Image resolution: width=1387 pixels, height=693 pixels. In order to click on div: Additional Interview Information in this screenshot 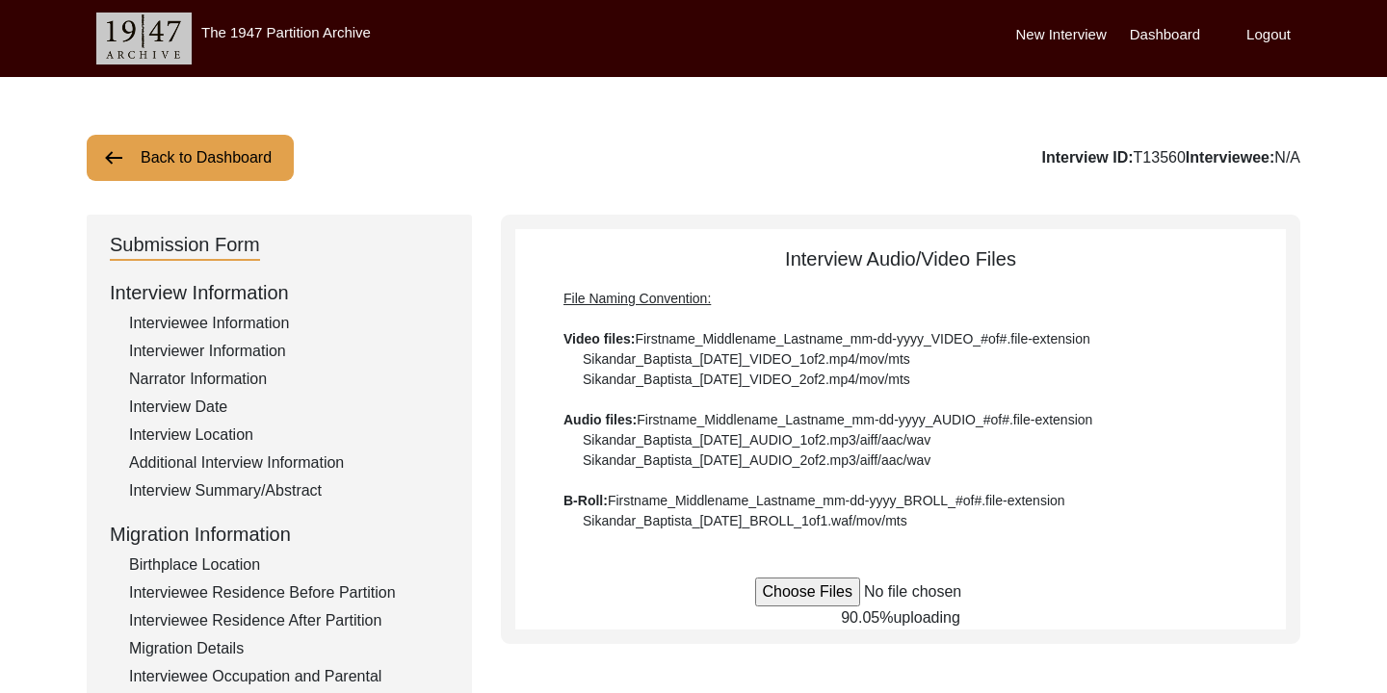, I will do `click(289, 463)`.